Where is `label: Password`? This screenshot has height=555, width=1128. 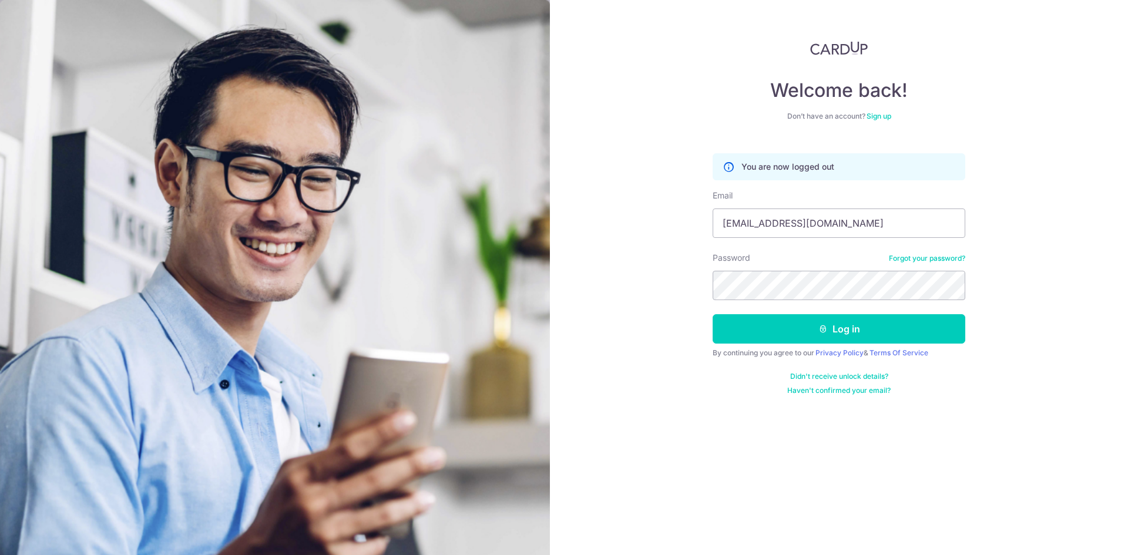 label: Password is located at coordinates (732, 258).